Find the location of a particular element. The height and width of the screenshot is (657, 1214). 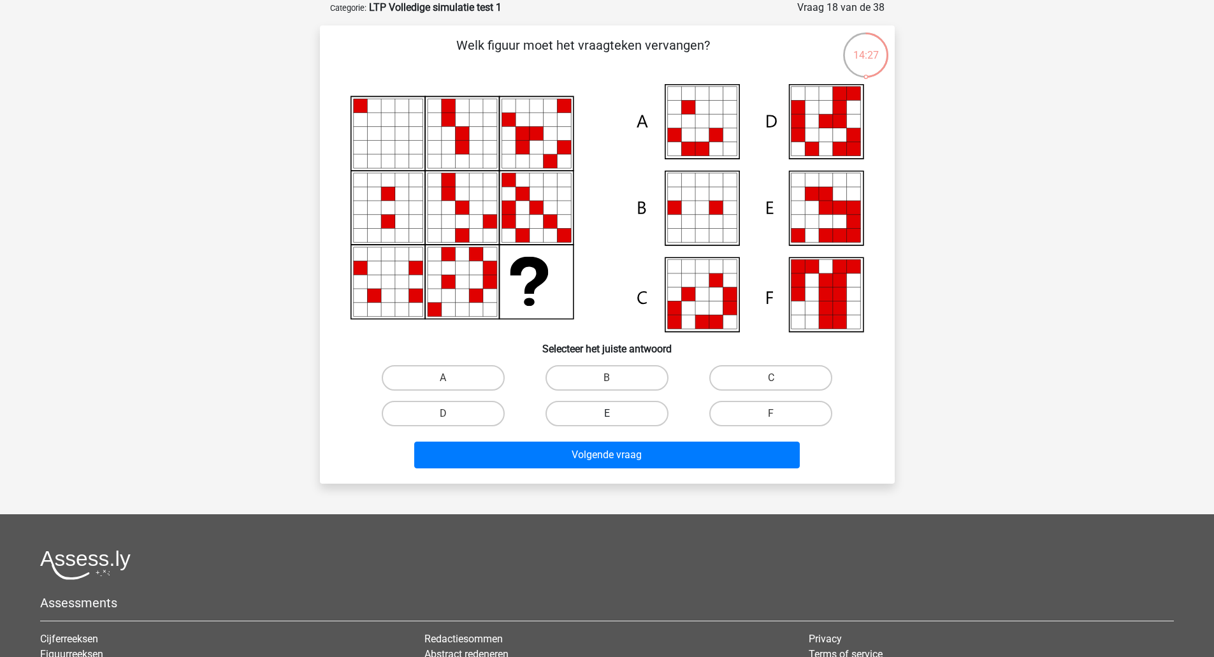

h6: Selecteer het juiste antwoord is located at coordinates (607, 344).